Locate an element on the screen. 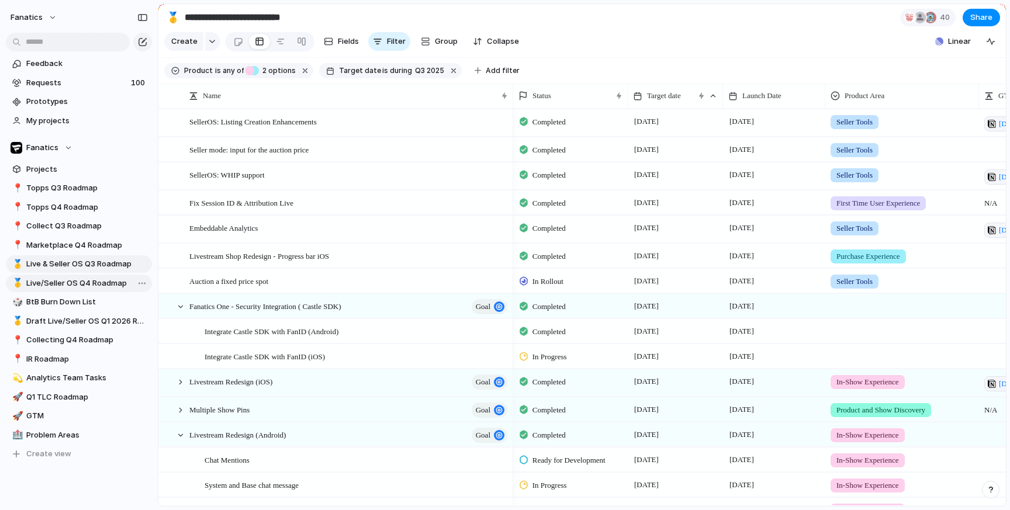 Image resolution: width=1010 pixels, height=510 pixels. span: fanatics is located at coordinates (26, 18).